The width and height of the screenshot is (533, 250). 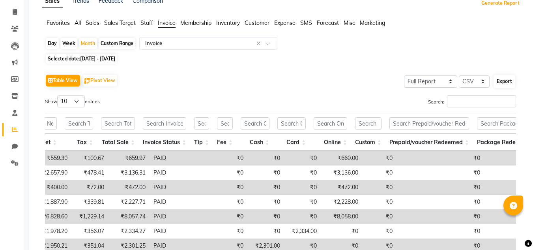 I want to click on input: Search Prepaid/voucher Redeemed, so click(x=429, y=123).